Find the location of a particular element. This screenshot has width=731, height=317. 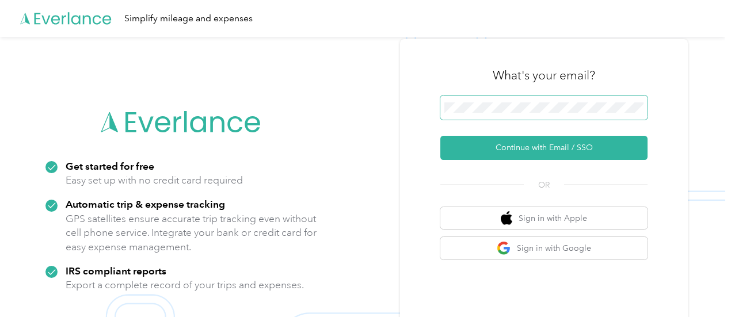

strong: Get started for free is located at coordinates (110, 166).